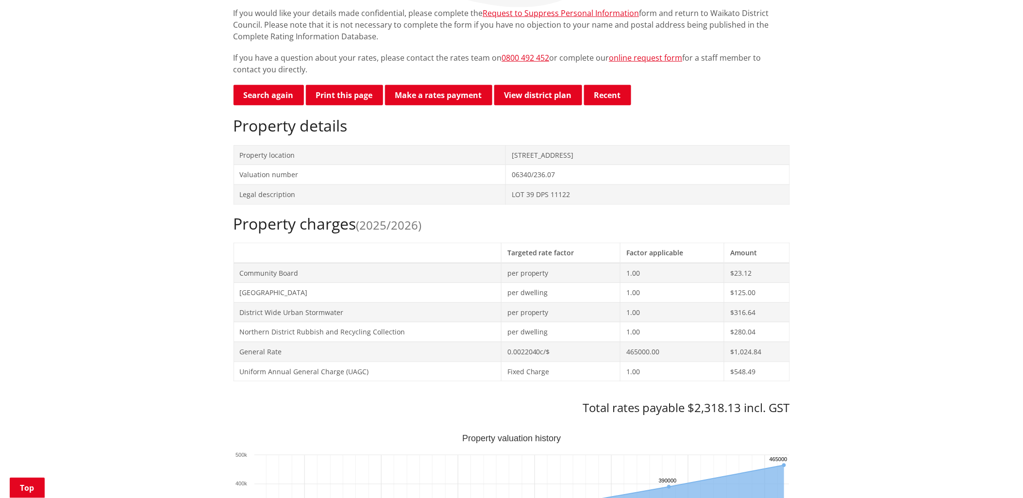 The image size is (1023, 498). What do you see at coordinates (512, 25) in the screenshot?
I see `p: If you would like your details made confidential, please complete the form and return to Waikato ...` at bounding box center [512, 25].